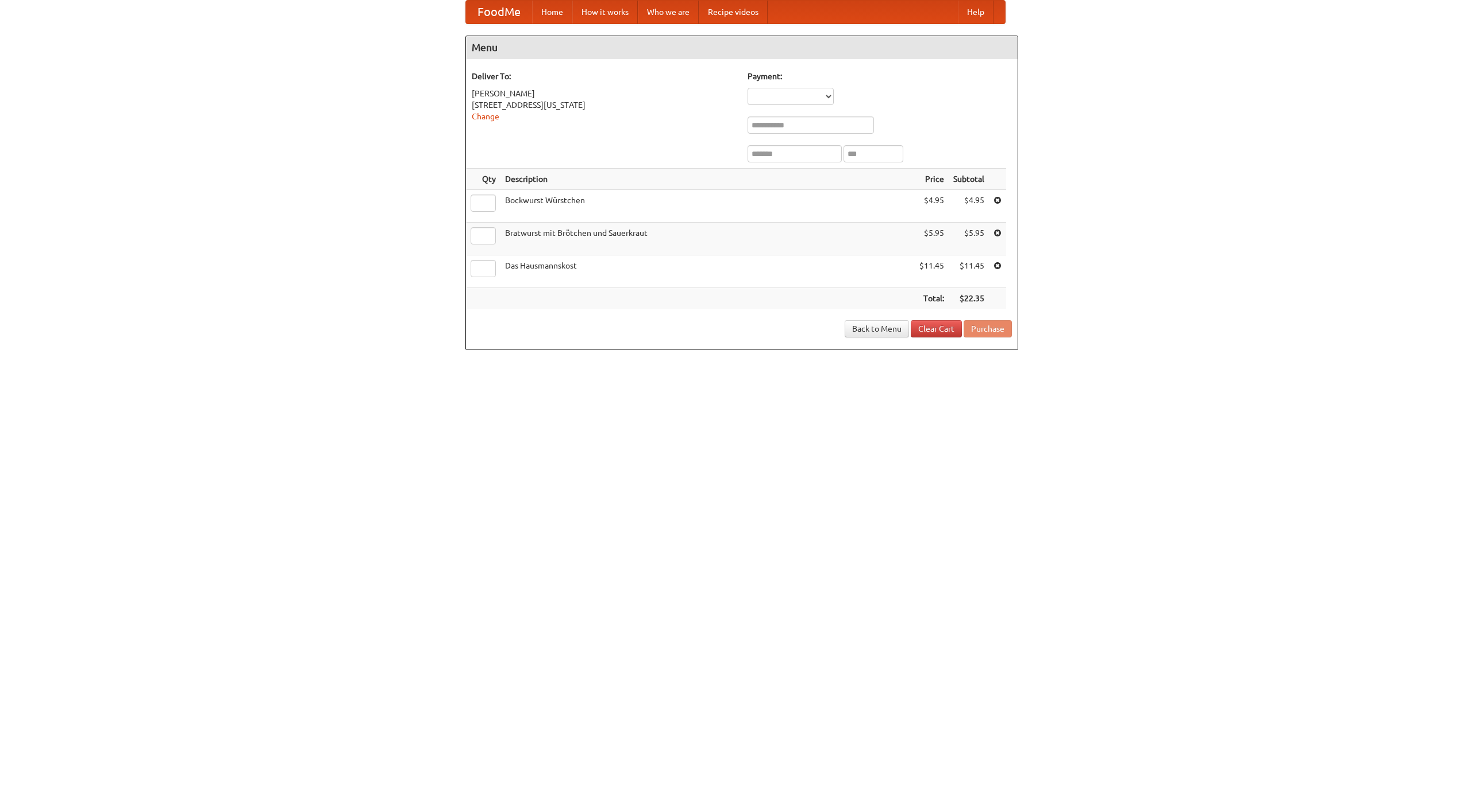 This screenshot has width=1471, height=812. What do you see at coordinates (483, 179) in the screenshot?
I see `th: Qty` at bounding box center [483, 179].